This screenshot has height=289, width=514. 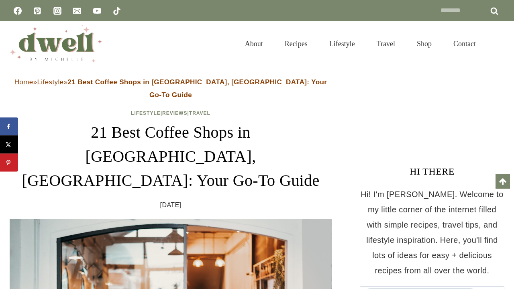 What do you see at coordinates (254, 44) in the screenshot?
I see `a: About` at bounding box center [254, 44].